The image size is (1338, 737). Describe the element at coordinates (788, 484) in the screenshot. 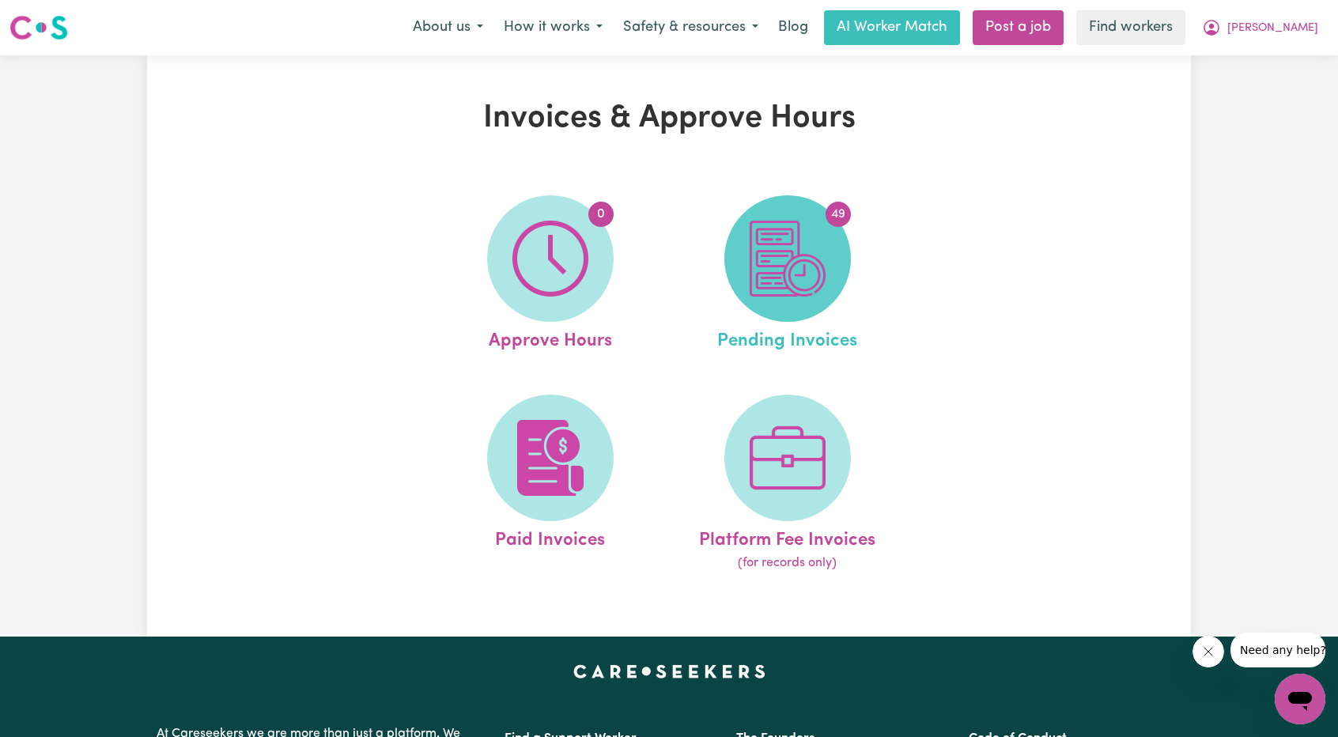

I see `a: Platform Fee Invoices(for records only)` at that location.